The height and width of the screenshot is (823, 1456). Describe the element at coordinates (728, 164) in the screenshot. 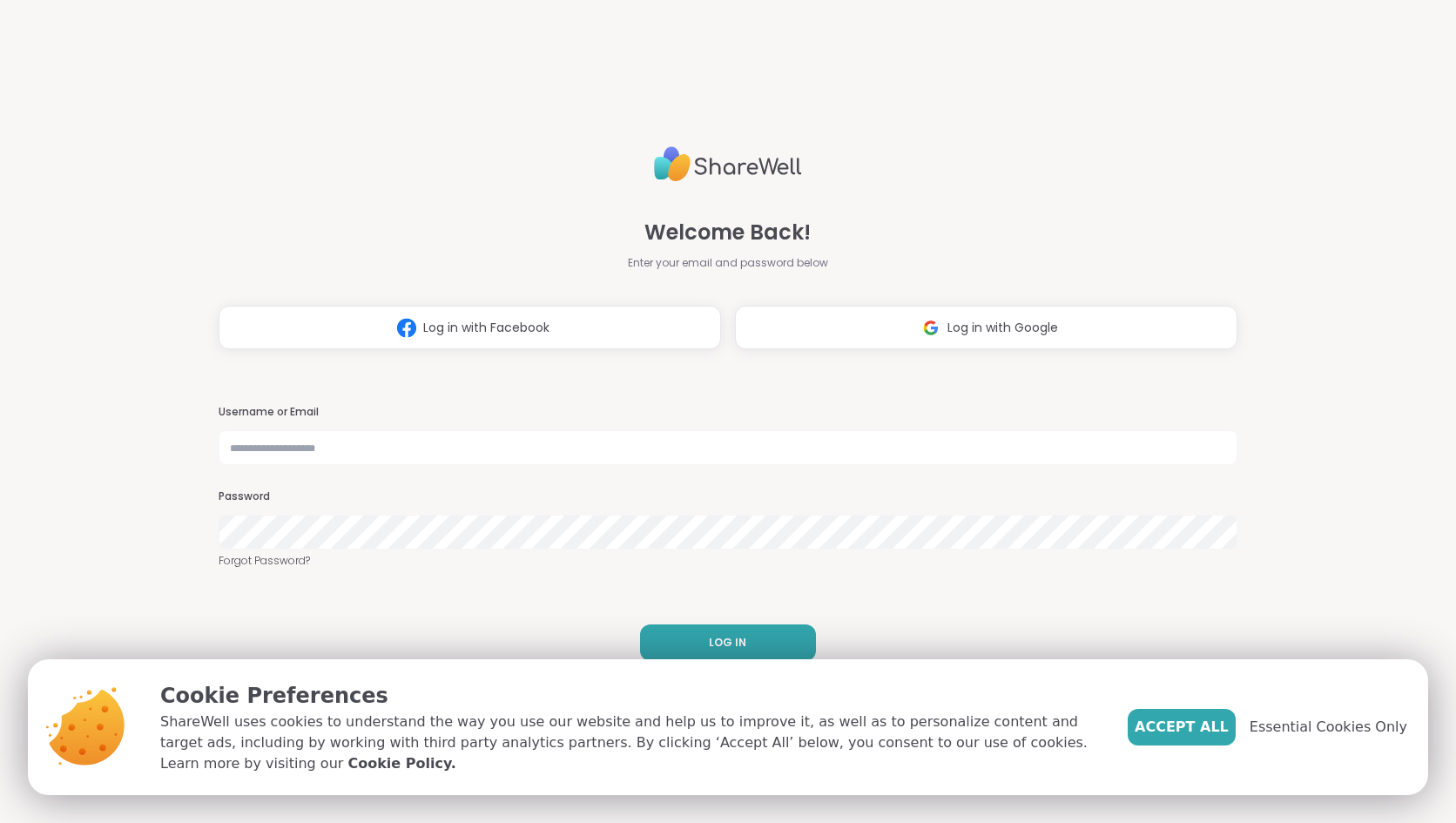

I see `img: ShareWell Logo` at that location.